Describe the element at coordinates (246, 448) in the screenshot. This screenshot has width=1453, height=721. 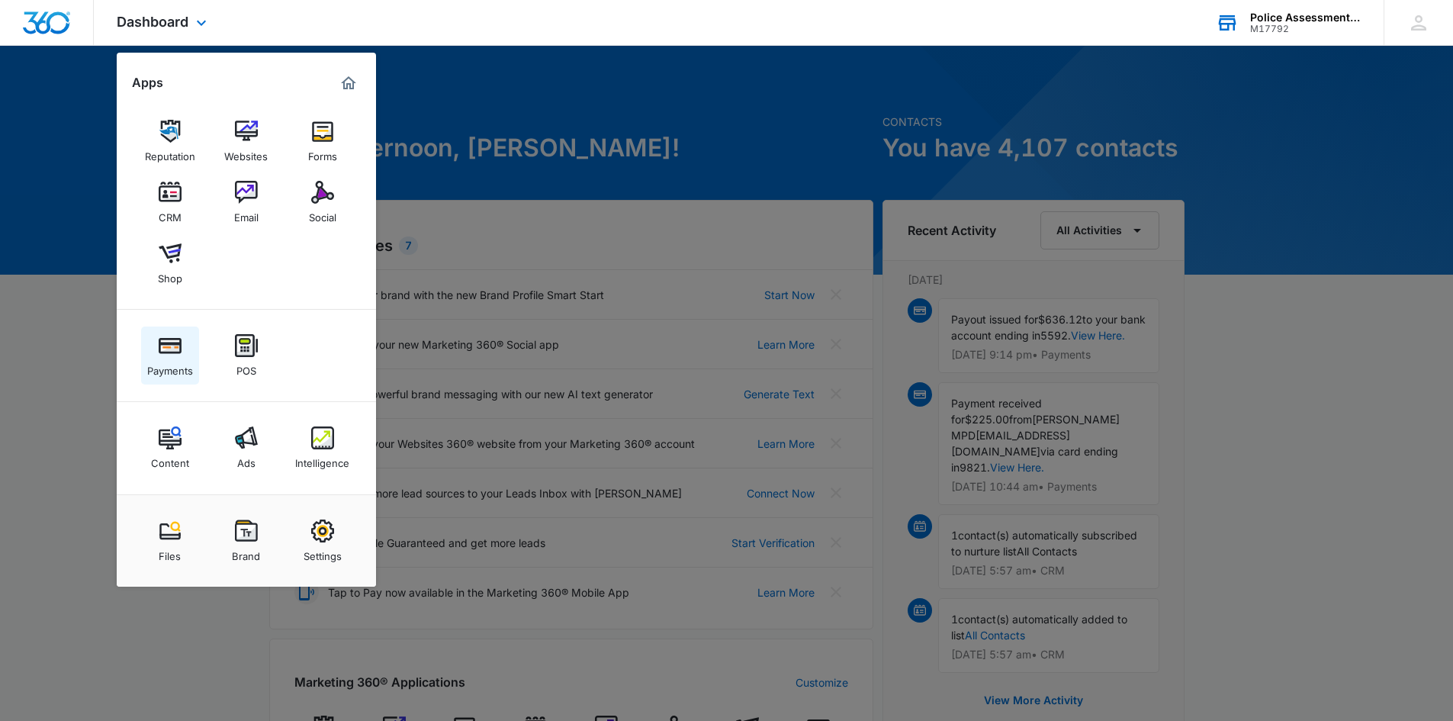
I see `a: Ads` at that location.